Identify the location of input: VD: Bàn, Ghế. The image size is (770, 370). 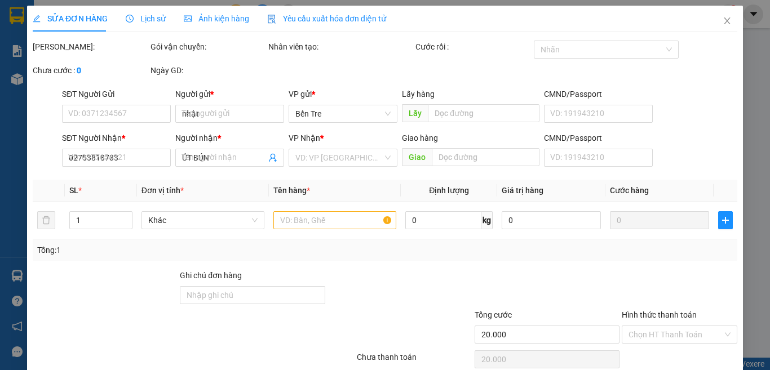
(335, 220).